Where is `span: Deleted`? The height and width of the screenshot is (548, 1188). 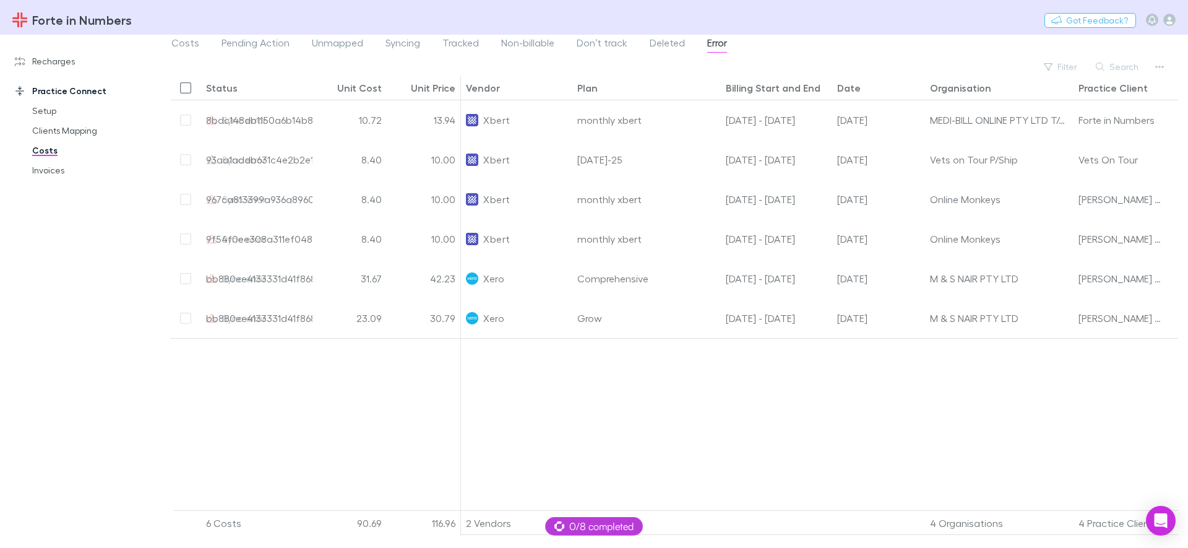
span: Deleted is located at coordinates (667, 45).